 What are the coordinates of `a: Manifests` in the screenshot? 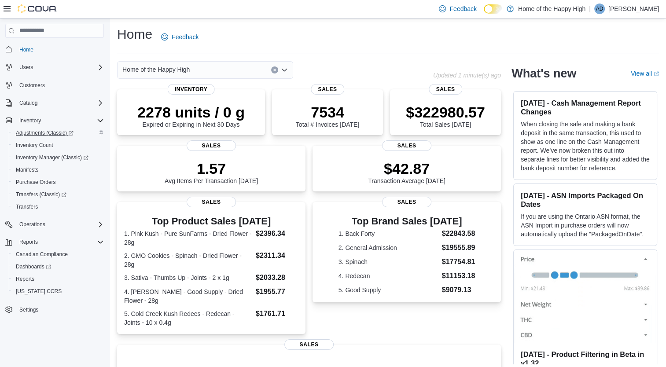 It's located at (27, 170).